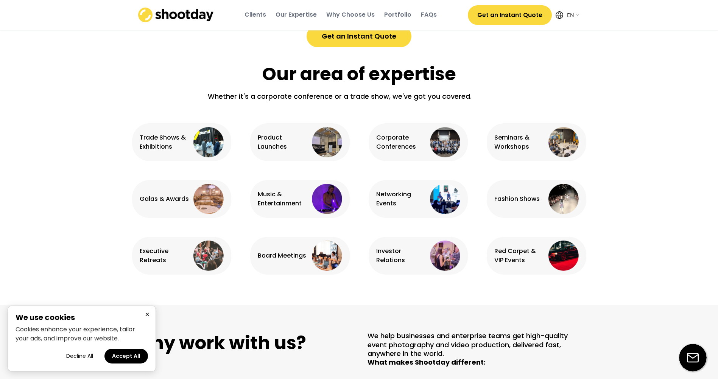  Describe the element at coordinates (166, 256) in the screenshot. I see `div: Executive Retreats` at that location.